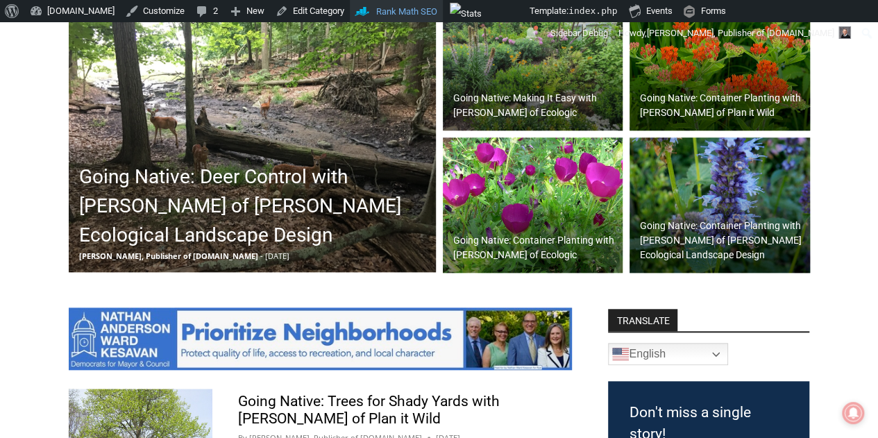 The width and height of the screenshot is (878, 438). What do you see at coordinates (489, 11) in the screenshot?
I see `img: Views over 48 hours. Click for more Jetpack Stats.` at bounding box center [489, 11].